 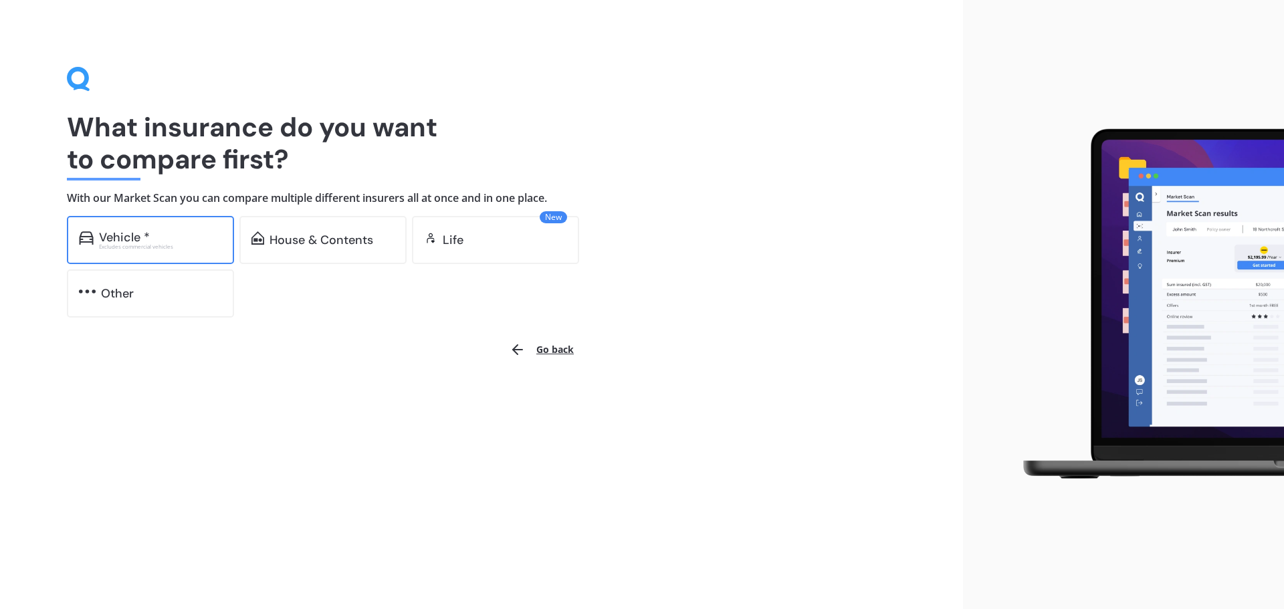 I want to click on div: House & Contents, so click(x=321, y=240).